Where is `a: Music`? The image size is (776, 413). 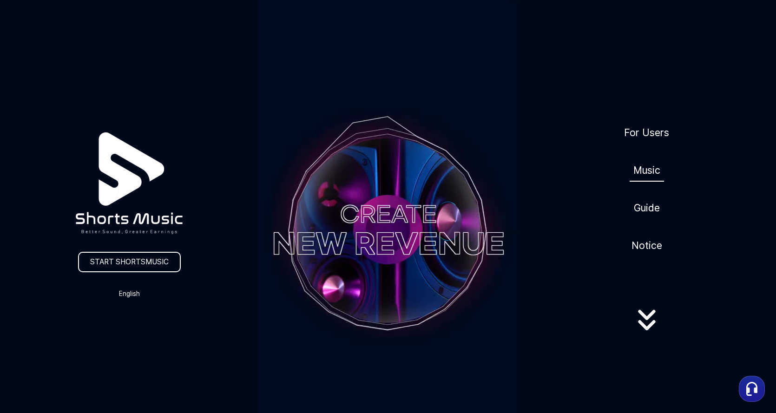 a: Music is located at coordinates (647, 170).